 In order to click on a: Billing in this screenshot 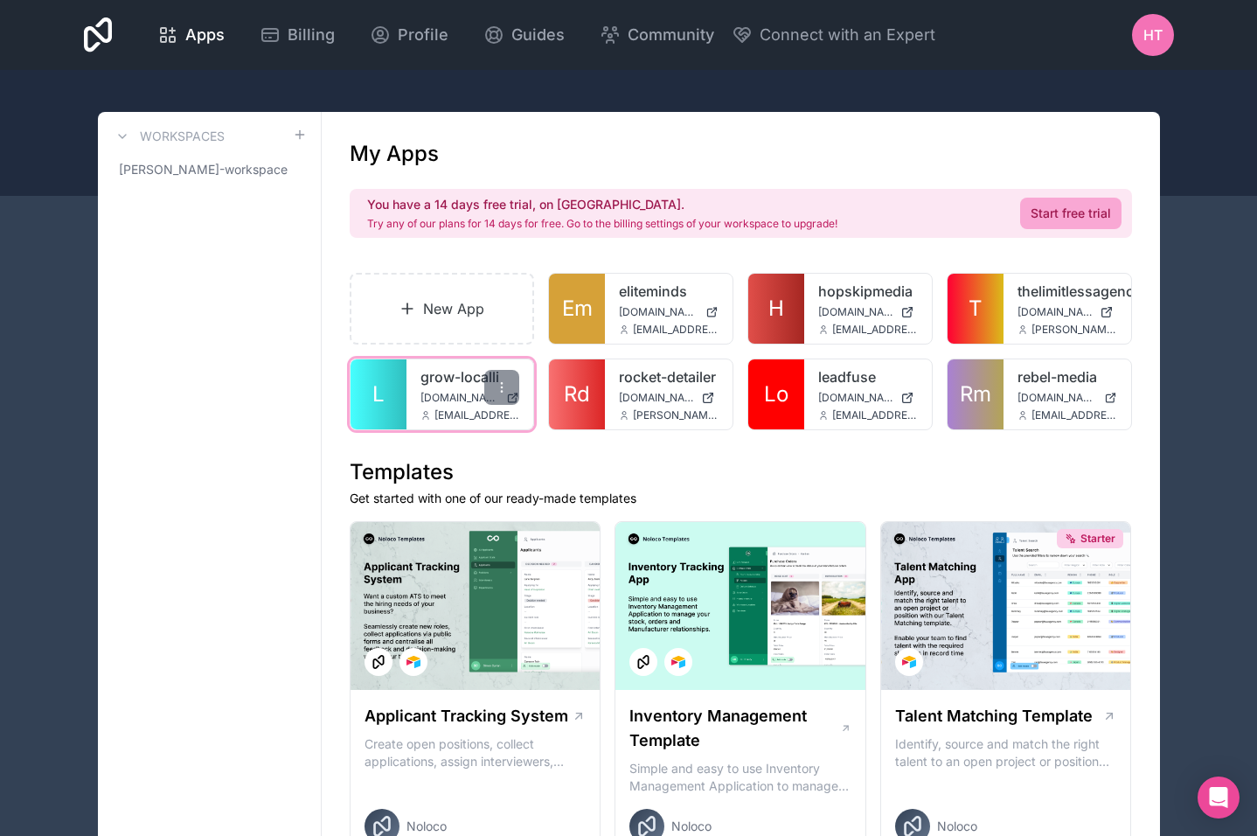, I will do `click(297, 35)`.